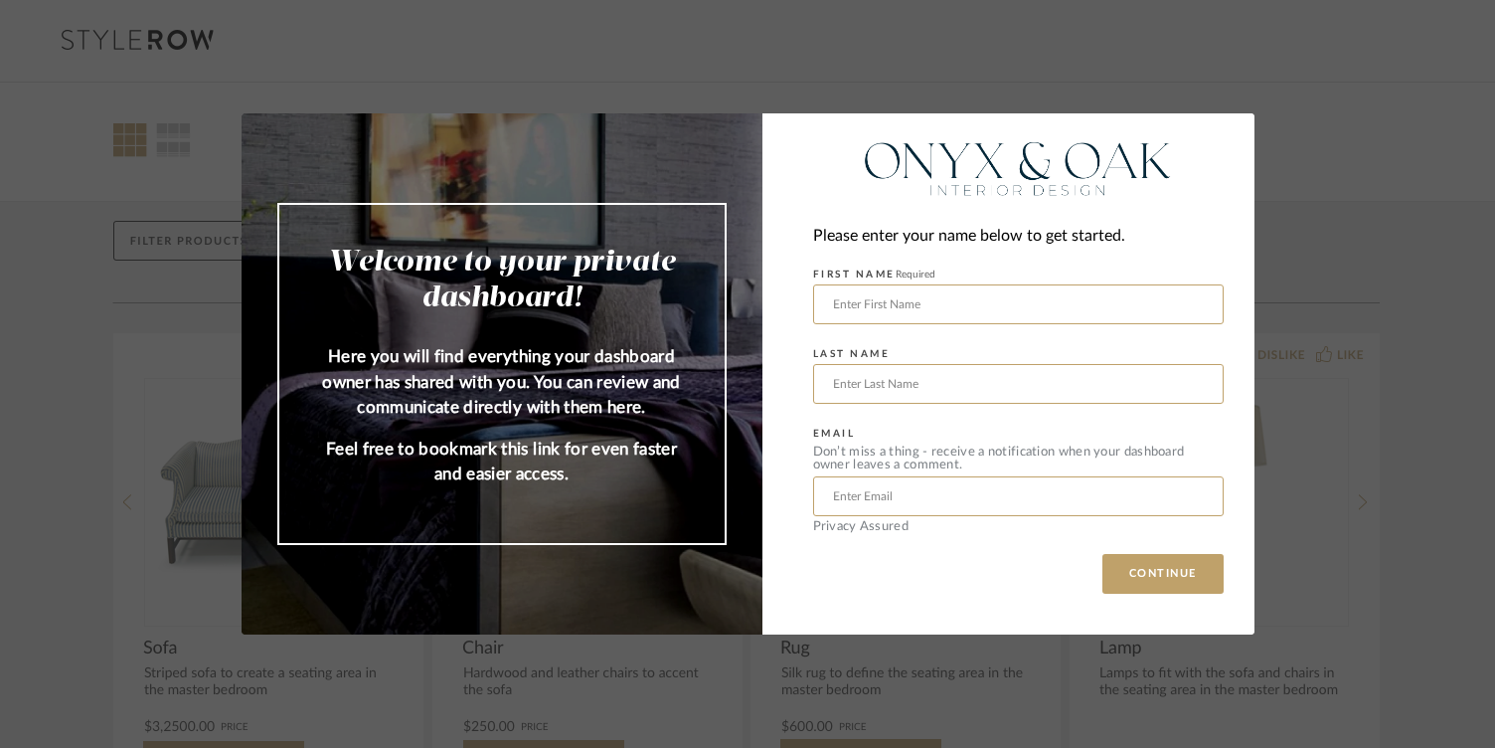 Image resolution: width=1495 pixels, height=748 pixels. I want to click on h2: Welcome to your private dashboard!, so click(502, 280).